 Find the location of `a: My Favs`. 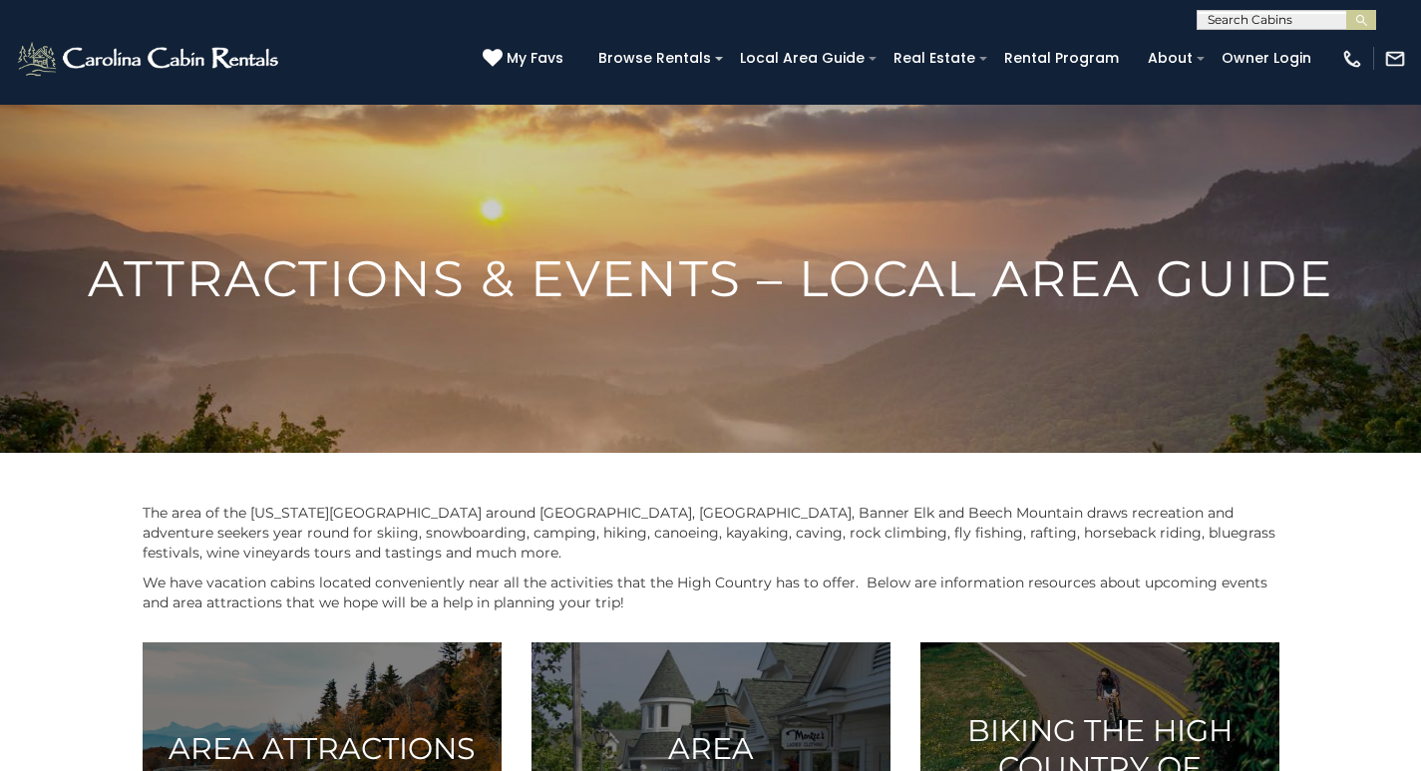

a: My Favs is located at coordinates (525, 59).